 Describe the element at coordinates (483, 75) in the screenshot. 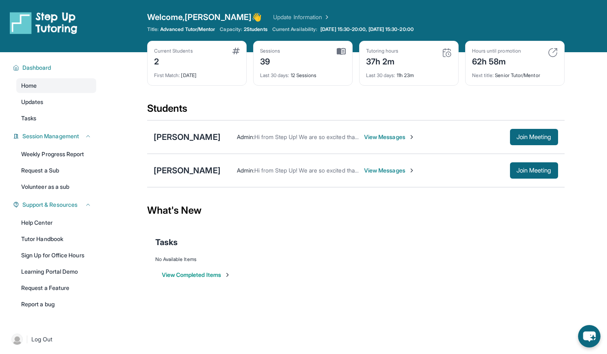

I see `span: Next title :` at that location.